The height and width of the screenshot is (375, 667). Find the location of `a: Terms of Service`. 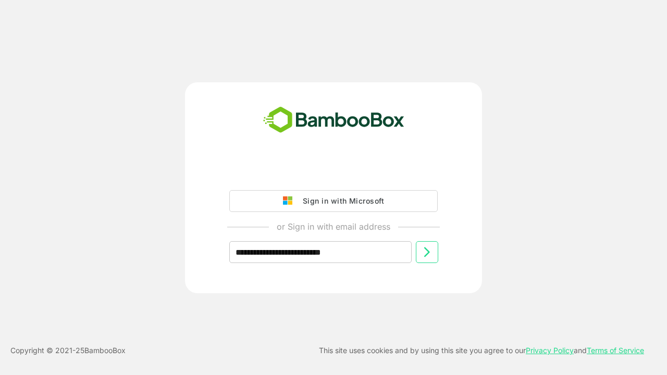

a: Terms of Service is located at coordinates (615, 350).